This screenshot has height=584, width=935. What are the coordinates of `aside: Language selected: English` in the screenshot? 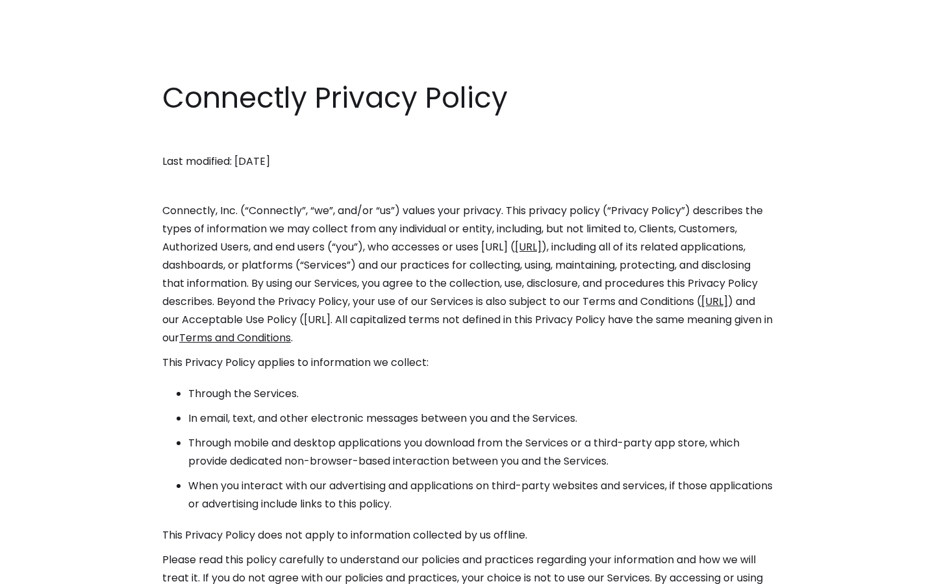 It's located at (45, 570).